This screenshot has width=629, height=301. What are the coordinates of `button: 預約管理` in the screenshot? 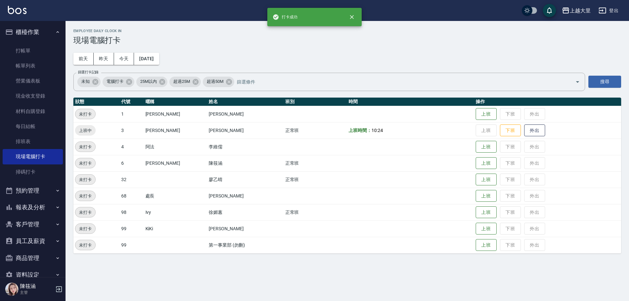 It's located at (33, 191).